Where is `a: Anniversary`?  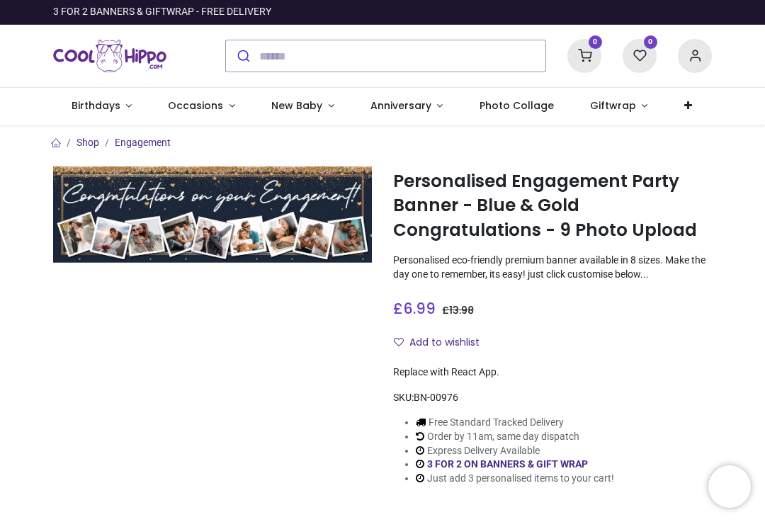
a: Anniversary is located at coordinates (406, 106).